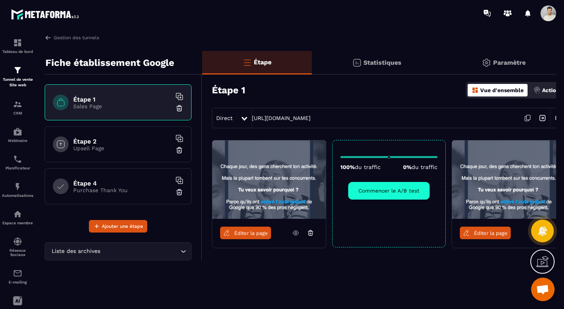  Describe the element at coordinates (18, 168) in the screenshot. I see `p: Planificateur` at that location.